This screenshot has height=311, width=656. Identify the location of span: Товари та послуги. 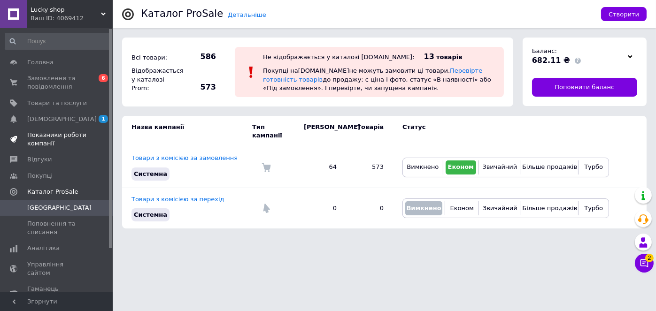
(57, 103).